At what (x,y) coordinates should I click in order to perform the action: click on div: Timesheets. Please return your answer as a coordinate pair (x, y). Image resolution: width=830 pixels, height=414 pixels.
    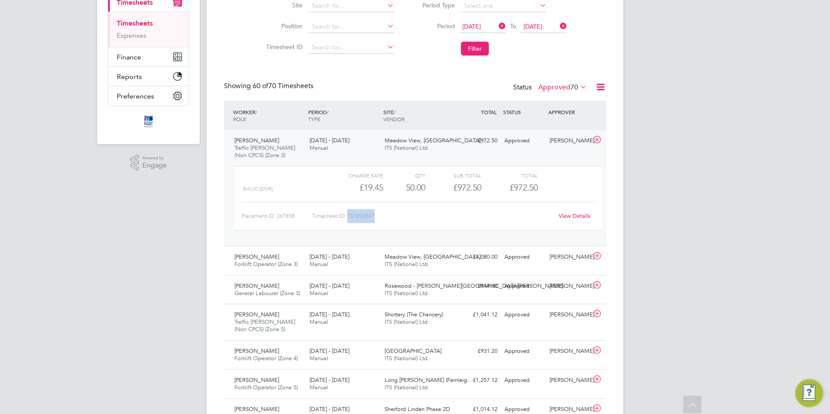
    Looking at the image, I should click on (148, 29).